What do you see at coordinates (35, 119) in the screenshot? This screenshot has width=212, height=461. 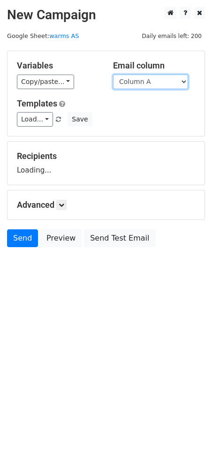 I see `a: Load...` at bounding box center [35, 119].